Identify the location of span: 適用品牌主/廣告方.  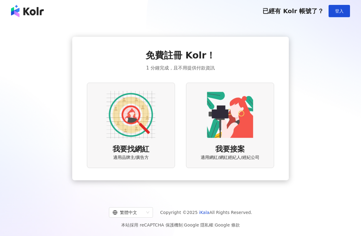
(131, 158).